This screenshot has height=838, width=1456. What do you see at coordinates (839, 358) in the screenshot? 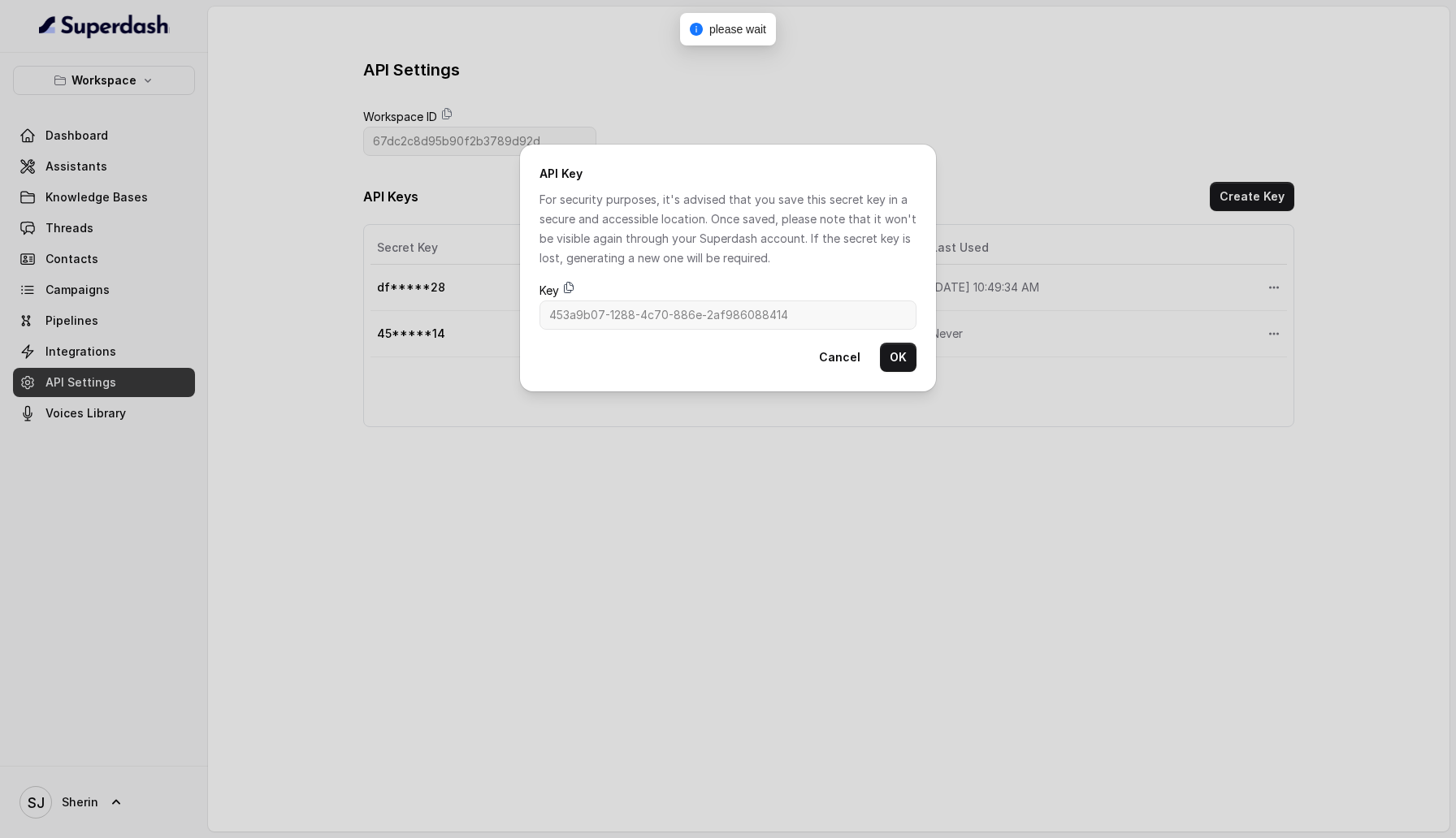
I see `button: Cancel` at bounding box center [839, 358].